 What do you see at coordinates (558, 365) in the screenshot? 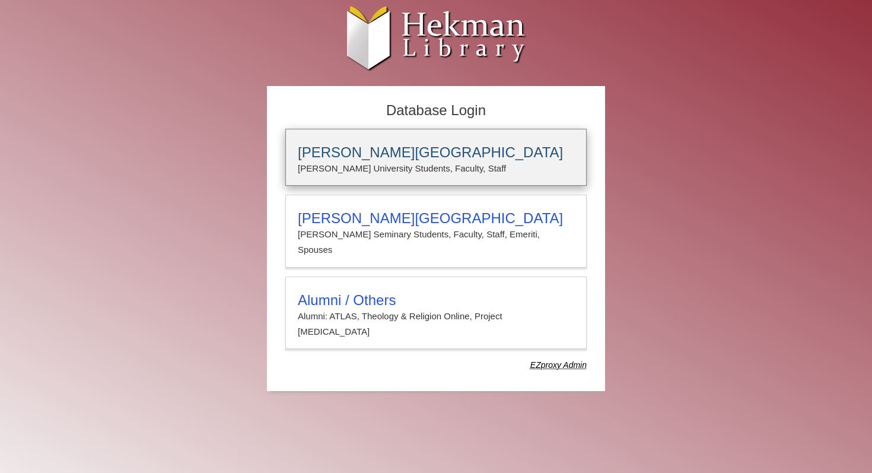
I see `dfn: Use Alumni login` at bounding box center [558, 365].